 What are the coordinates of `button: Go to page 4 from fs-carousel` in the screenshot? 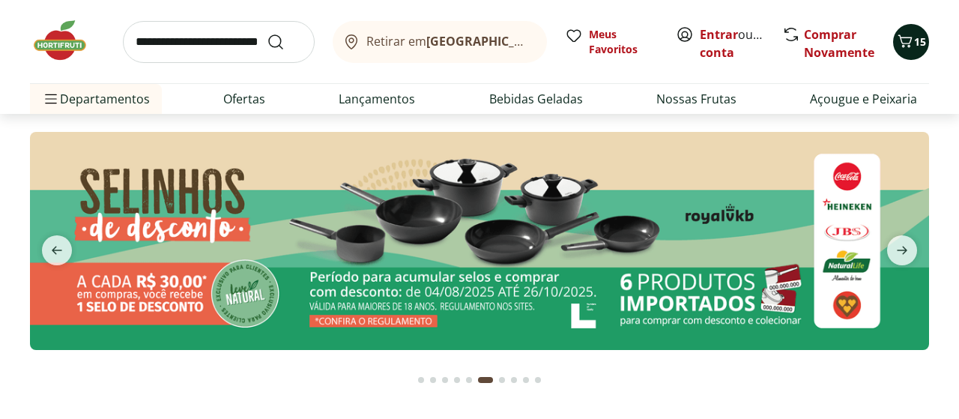 It's located at (457, 380).